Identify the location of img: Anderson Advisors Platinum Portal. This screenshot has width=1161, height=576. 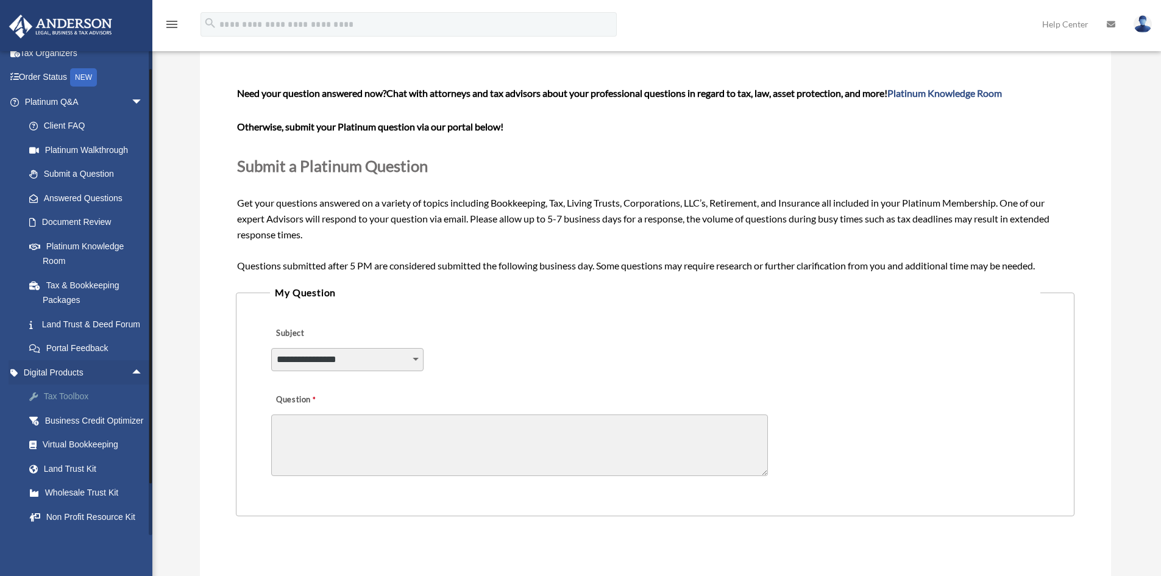
(60, 26).